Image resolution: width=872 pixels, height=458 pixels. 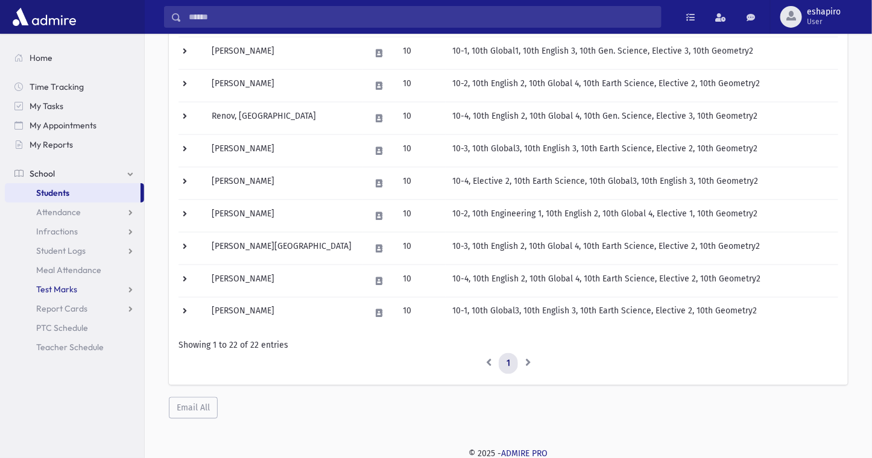 What do you see at coordinates (641, 118) in the screenshot?
I see `td: 10-4, 10th English 2, 10th Global 4, 10th Gen. Science, Elective 3, 10th Geometry2` at bounding box center [641, 118].